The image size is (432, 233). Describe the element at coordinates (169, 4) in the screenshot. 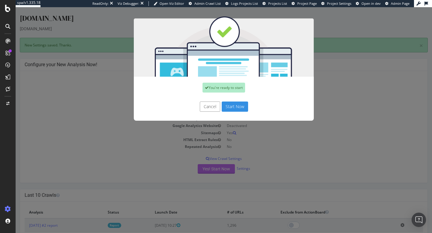

I see `a: Open Viz Editor` at that location.